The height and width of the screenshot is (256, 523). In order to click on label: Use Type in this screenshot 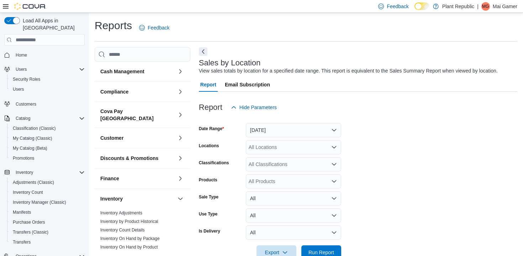, I will do `click(208, 214)`.